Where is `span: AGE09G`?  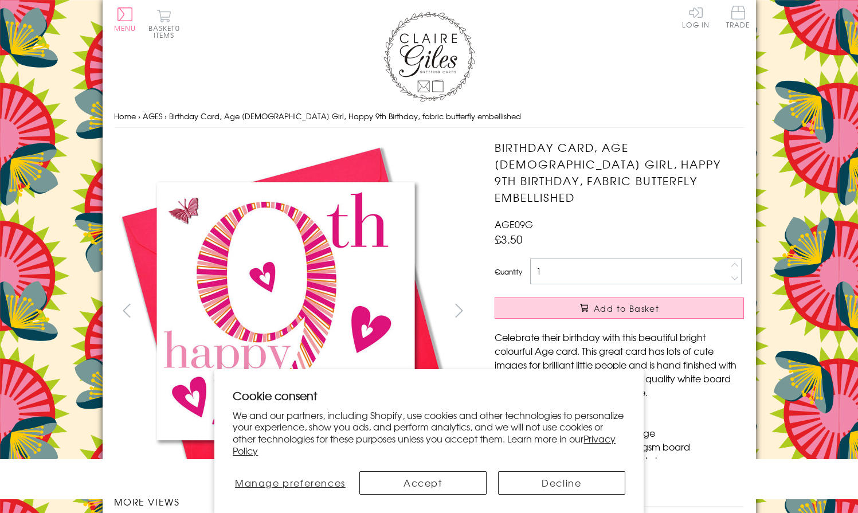 span: AGE09G is located at coordinates (514, 224).